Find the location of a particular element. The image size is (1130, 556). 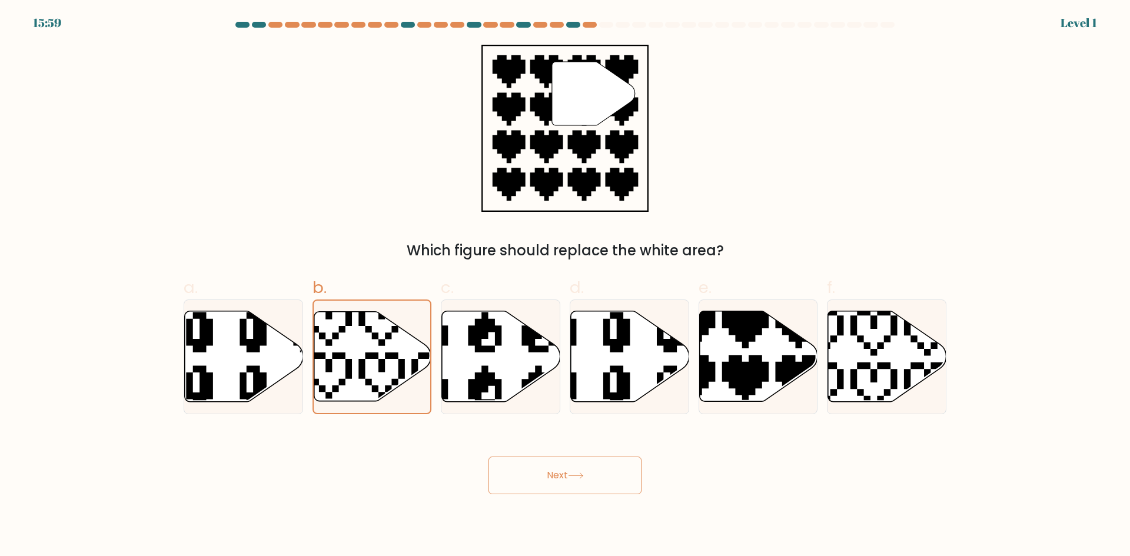

span: c. is located at coordinates (447, 287).